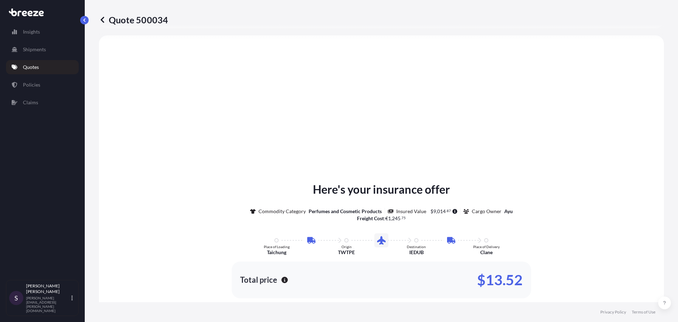  Describe the element at coordinates (499, 280) in the screenshot. I see `p: $13.52` at that location.